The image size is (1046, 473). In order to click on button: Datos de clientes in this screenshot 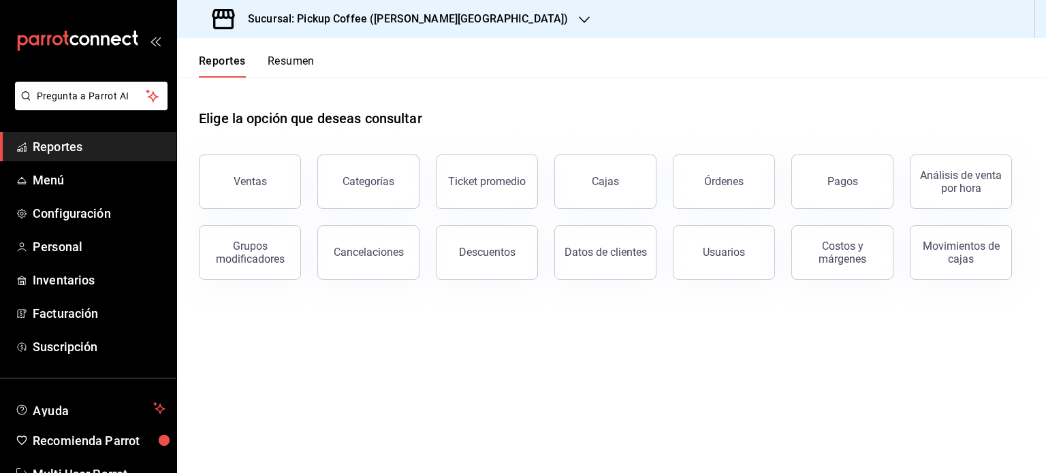, I will do `click(605, 253)`.